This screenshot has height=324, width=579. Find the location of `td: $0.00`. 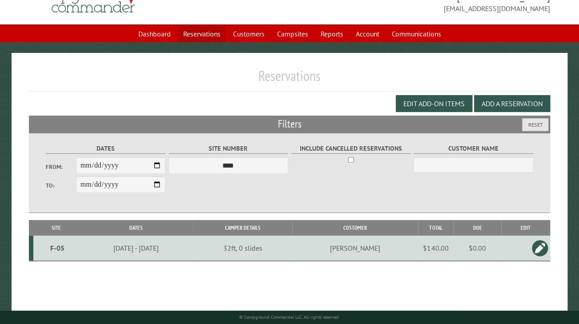

td: $0.00 is located at coordinates (478, 248).